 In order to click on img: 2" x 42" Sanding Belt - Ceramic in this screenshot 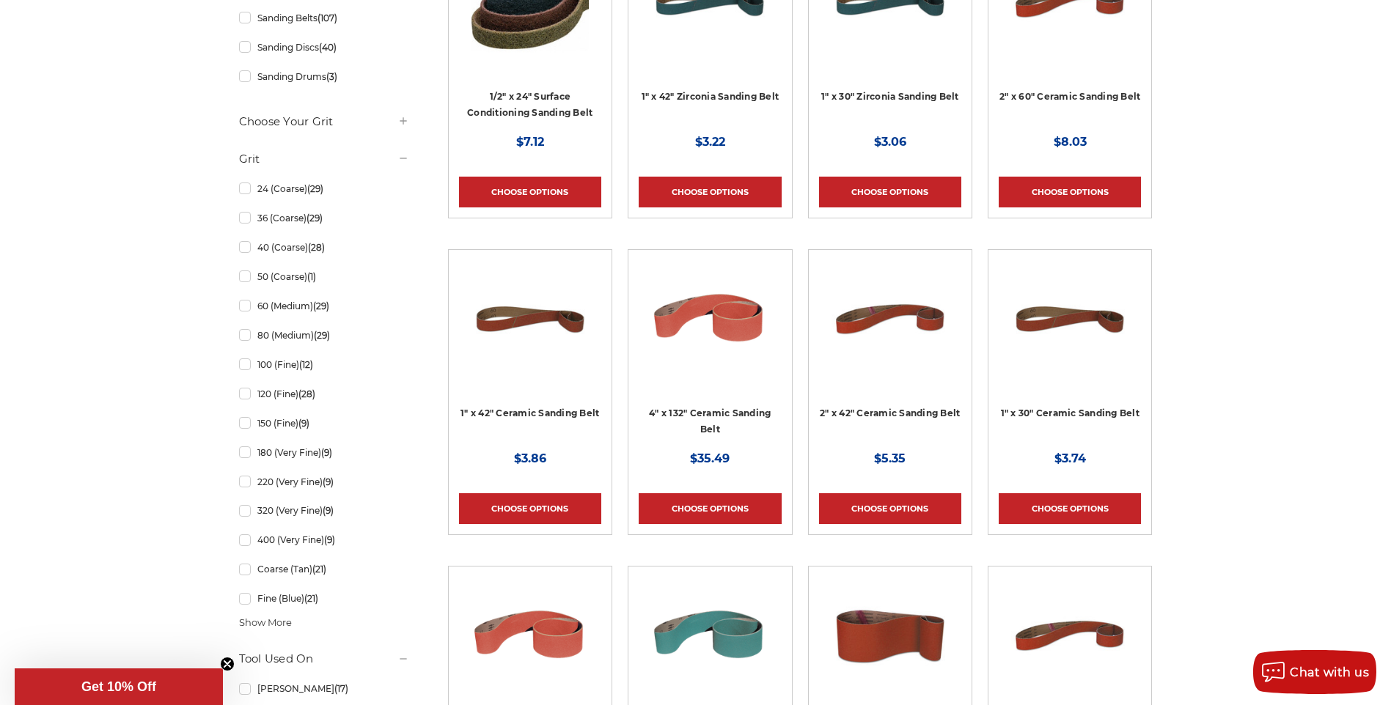, I will do `click(890, 319)`.